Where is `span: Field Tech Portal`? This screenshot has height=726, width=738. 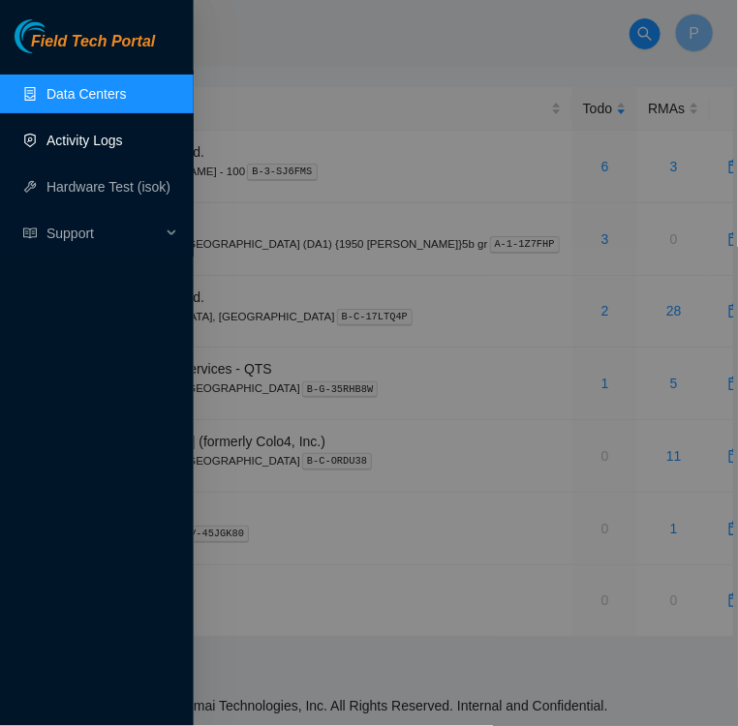
span: Field Tech Portal is located at coordinates (93, 42).